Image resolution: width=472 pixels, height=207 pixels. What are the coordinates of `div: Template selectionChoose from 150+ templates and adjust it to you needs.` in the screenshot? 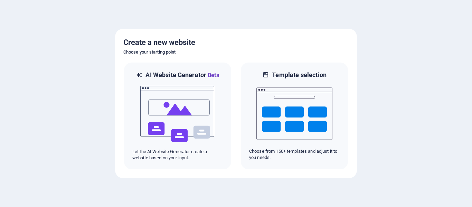 It's located at (294, 116).